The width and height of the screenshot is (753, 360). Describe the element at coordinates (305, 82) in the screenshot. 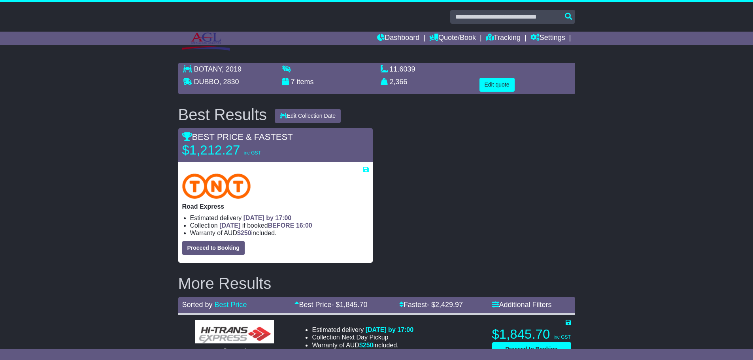

I see `span: items` at that location.